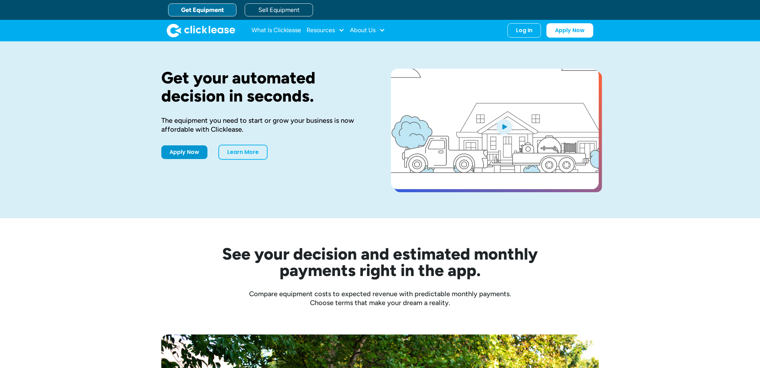  What do you see at coordinates (504, 126) in the screenshot?
I see `img: Blue play button logo on a light blue circular background` at bounding box center [504, 126].